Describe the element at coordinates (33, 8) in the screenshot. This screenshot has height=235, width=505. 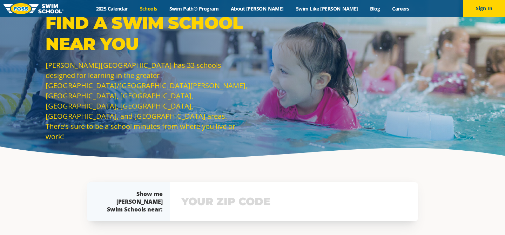
I see `img: FOSS Swim School Logo` at that location.